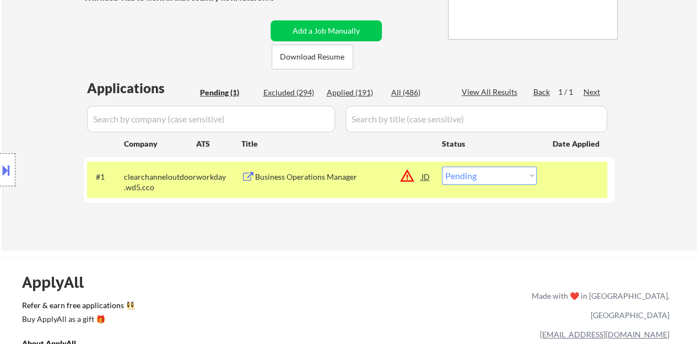 This screenshot has width=697, height=344. Describe the element at coordinates (326, 31) in the screenshot. I see `button: Add a Job Manually` at that location.